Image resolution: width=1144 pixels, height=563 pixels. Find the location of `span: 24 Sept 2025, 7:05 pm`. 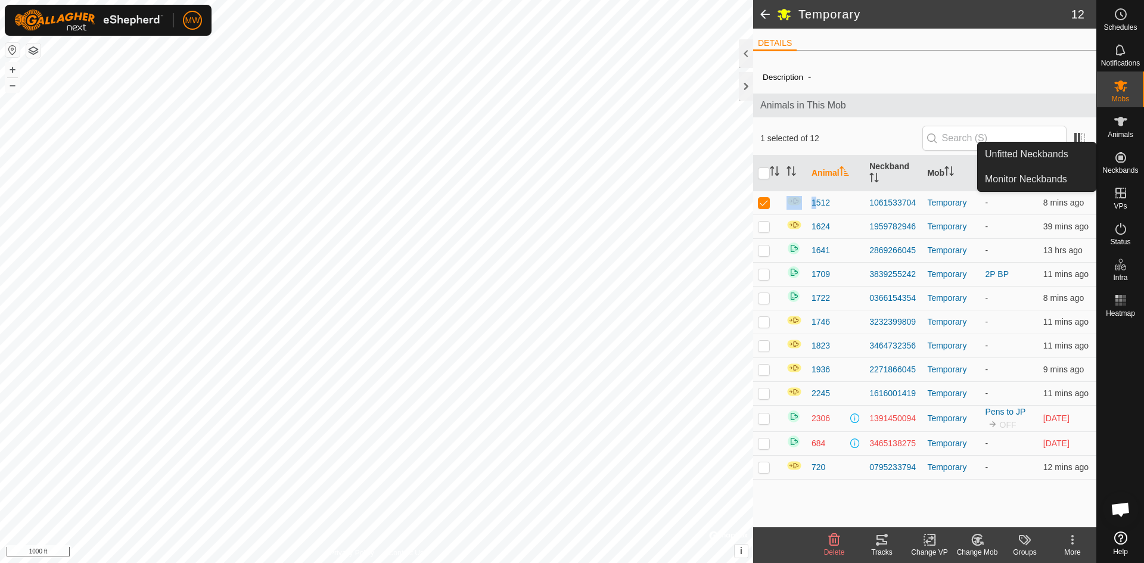

span: 24 Sept 2025, 7:05 pm is located at coordinates (1063, 250).